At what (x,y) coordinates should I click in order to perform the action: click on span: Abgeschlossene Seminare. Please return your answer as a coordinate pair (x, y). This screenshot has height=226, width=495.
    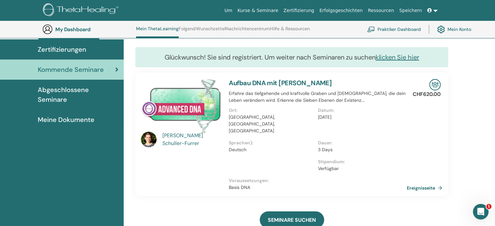
    Looking at the image, I should click on (78, 95).